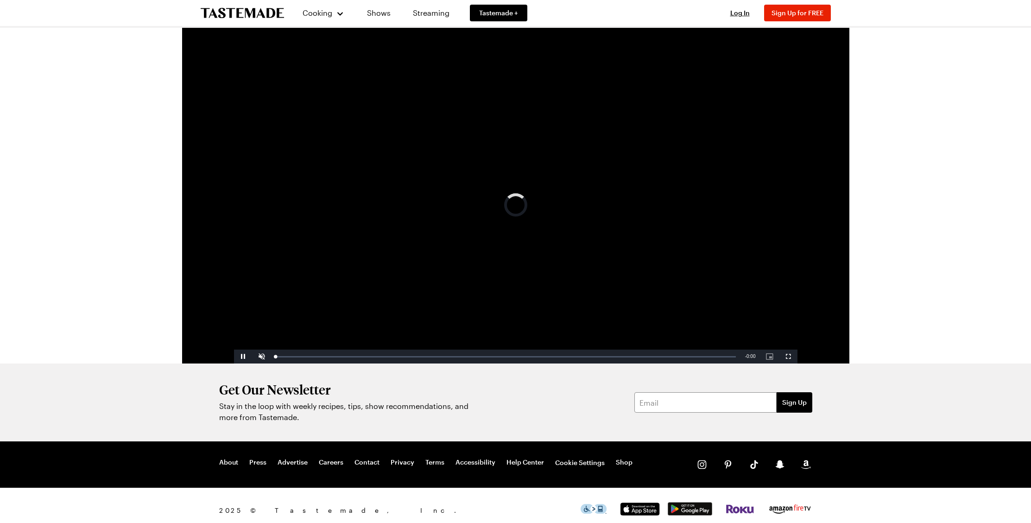 The image size is (1031, 523). I want to click on button: Sign Up, so click(795, 402).